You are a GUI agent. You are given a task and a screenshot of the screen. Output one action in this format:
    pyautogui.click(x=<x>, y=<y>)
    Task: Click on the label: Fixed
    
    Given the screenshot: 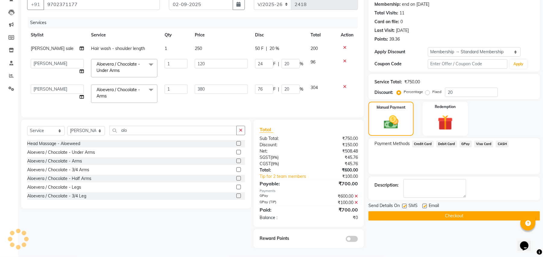 What is the action you would take?
    pyautogui.click(x=437, y=92)
    